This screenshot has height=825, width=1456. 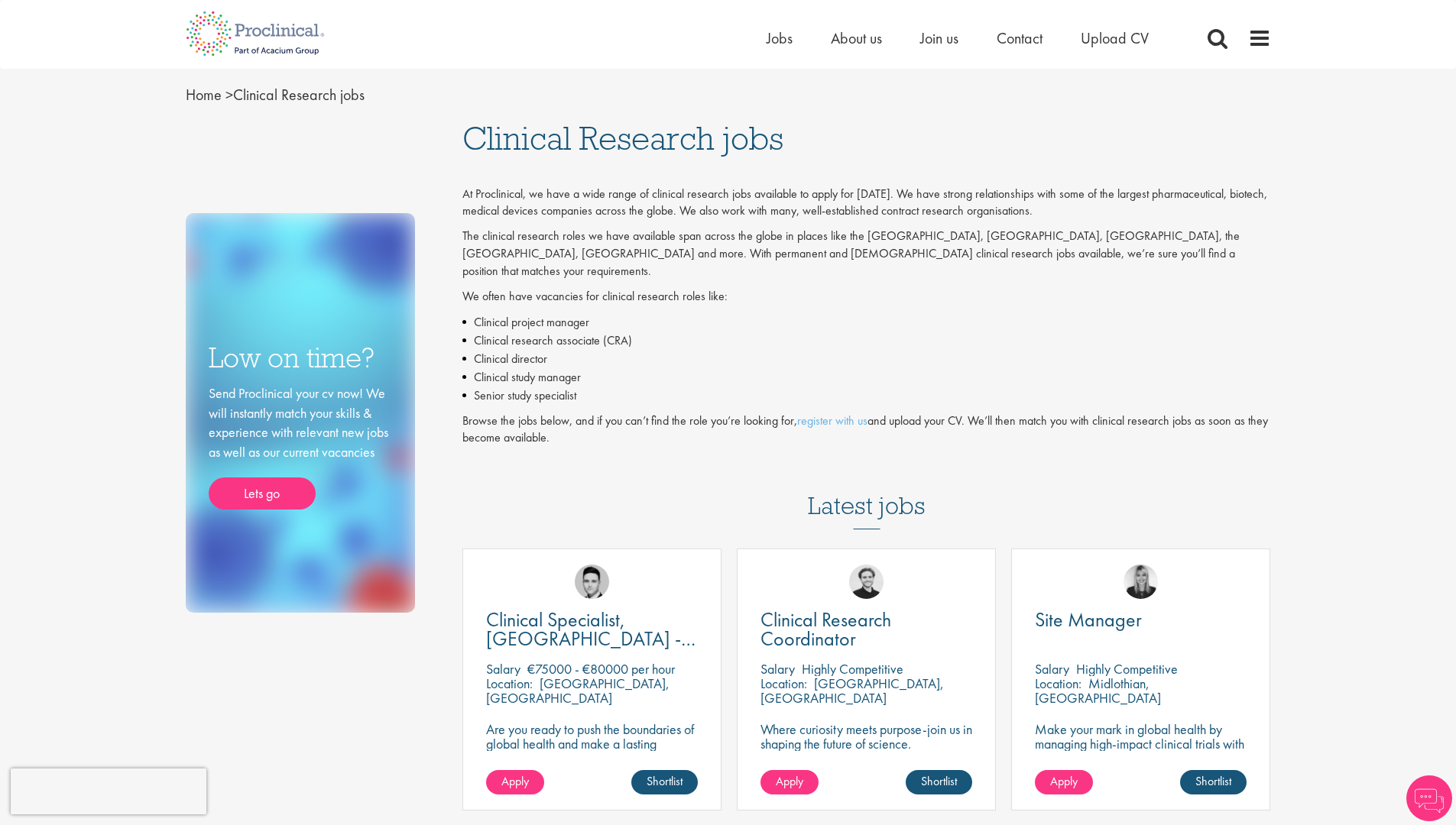 What do you see at coordinates (1140, 581) in the screenshot?
I see `a: Janelle Jones` at bounding box center [1140, 581].